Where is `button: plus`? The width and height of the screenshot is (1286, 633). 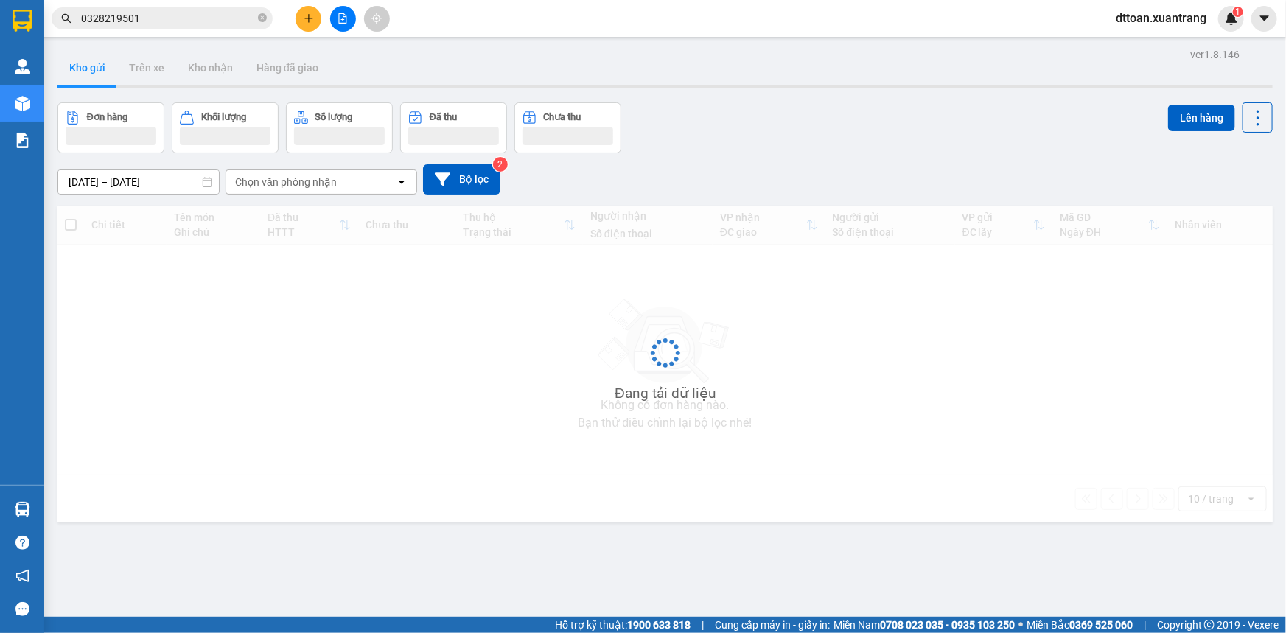
button: plus is located at coordinates (308, 18).